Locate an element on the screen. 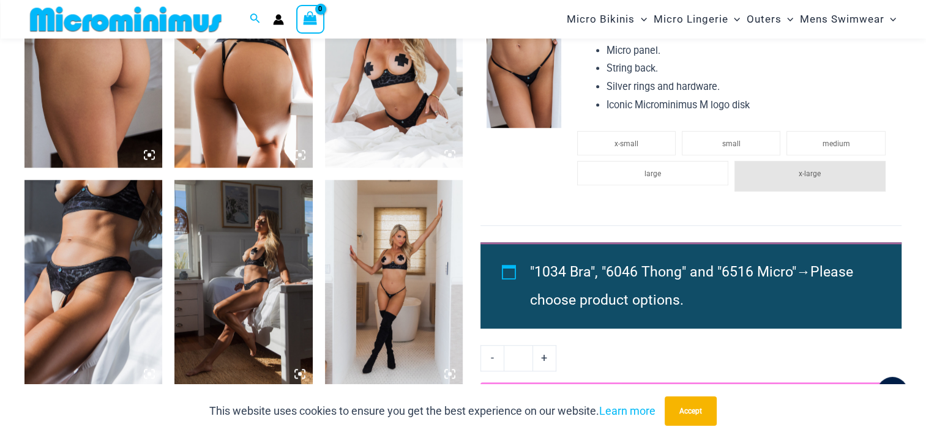 The image size is (926, 438). p: This website uses cookies to ensure you get the best experience on our website. is located at coordinates (432, 411).